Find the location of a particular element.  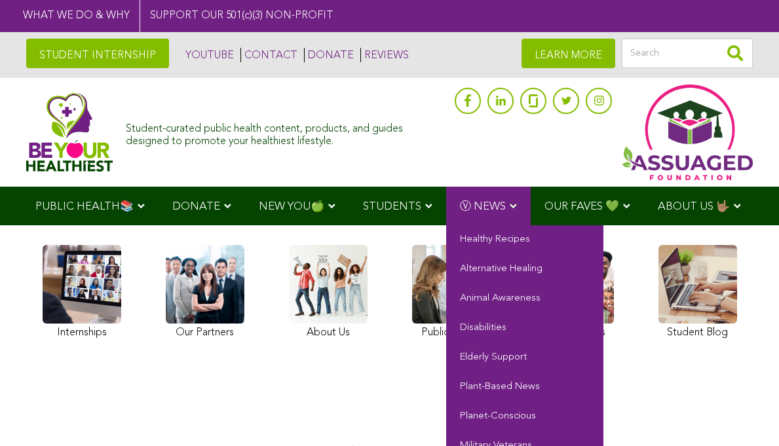

a: REVIEWS is located at coordinates (385, 55).